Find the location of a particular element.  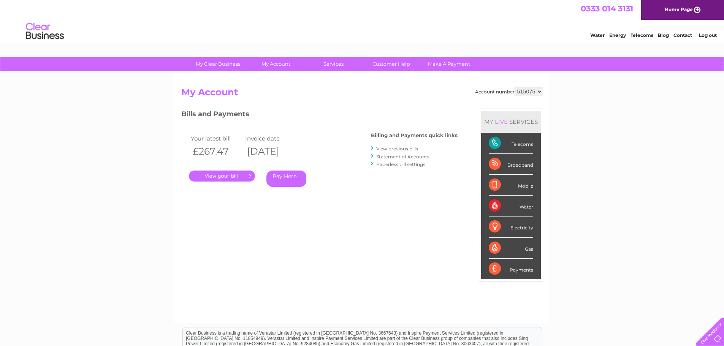

h2: My Account is located at coordinates (362, 94).